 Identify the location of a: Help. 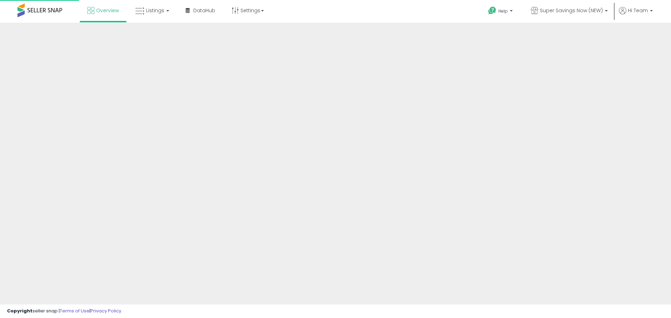
(501, 12).